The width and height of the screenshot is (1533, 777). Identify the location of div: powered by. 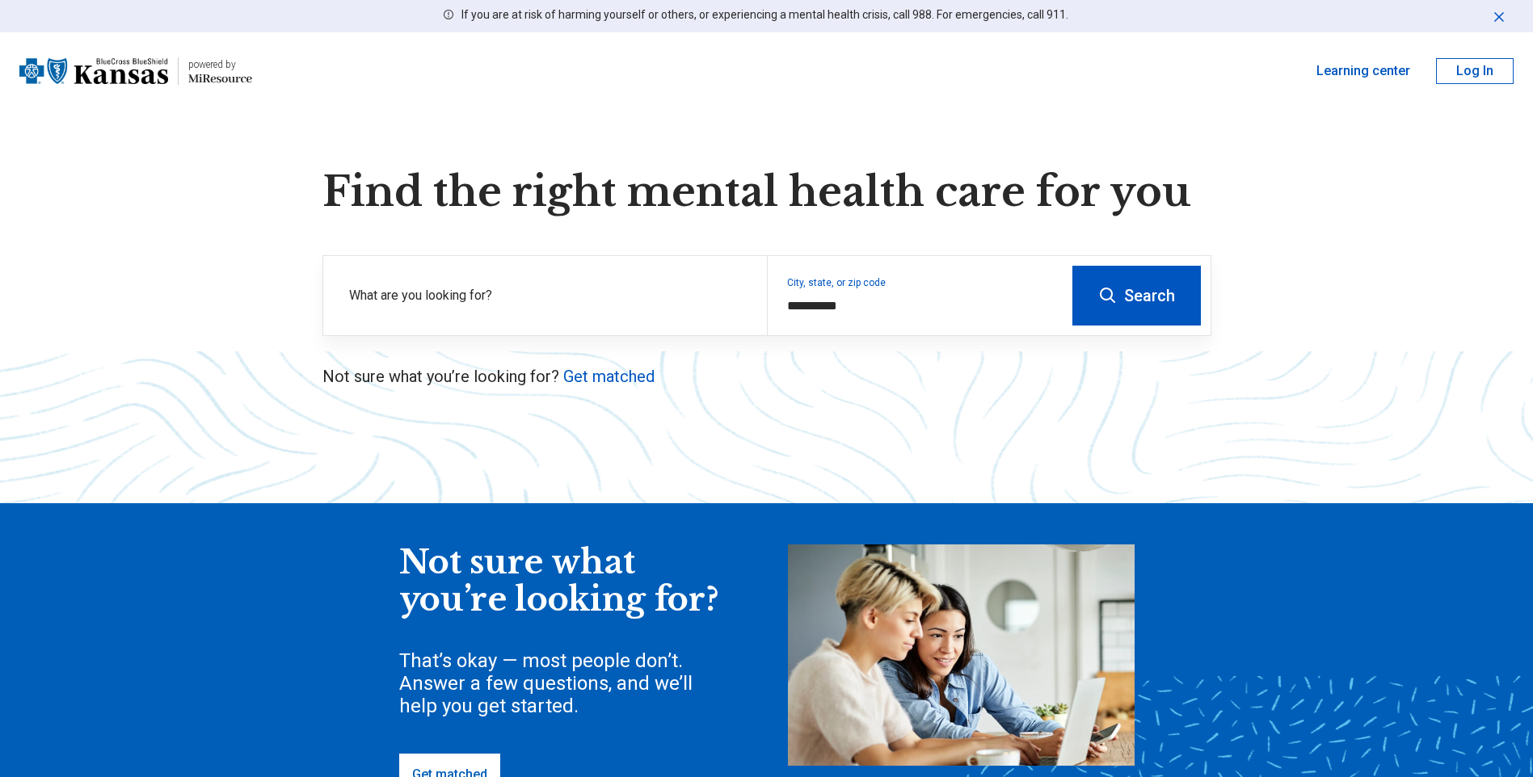
(220, 65).